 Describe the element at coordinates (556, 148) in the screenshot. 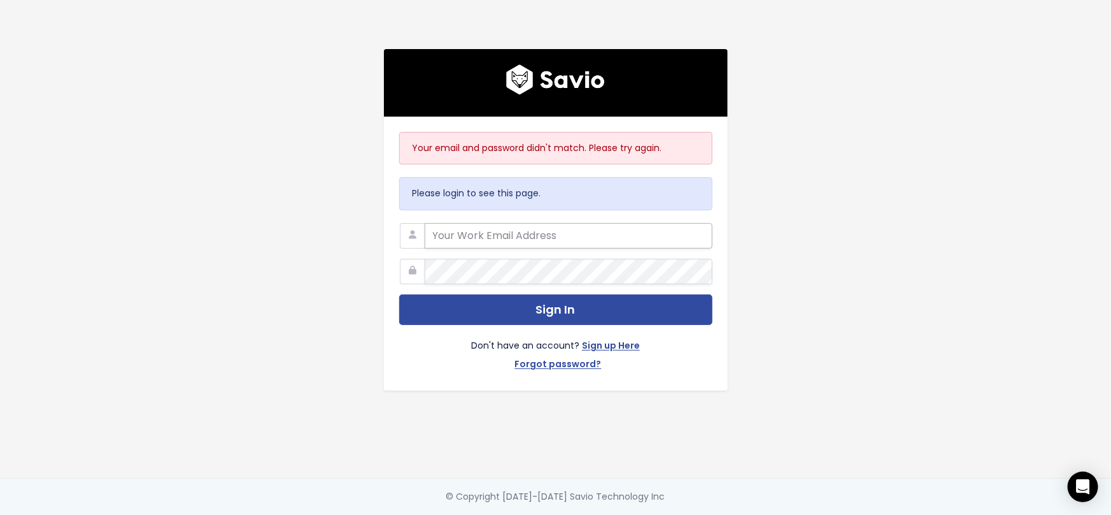

I see `p: Your email and password didn't match. Please try again.` at that location.